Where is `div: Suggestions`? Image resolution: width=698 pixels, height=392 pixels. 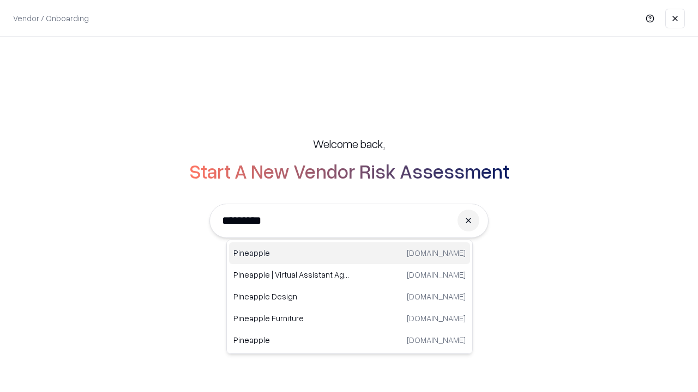
div: Suggestions is located at coordinates (349, 297).